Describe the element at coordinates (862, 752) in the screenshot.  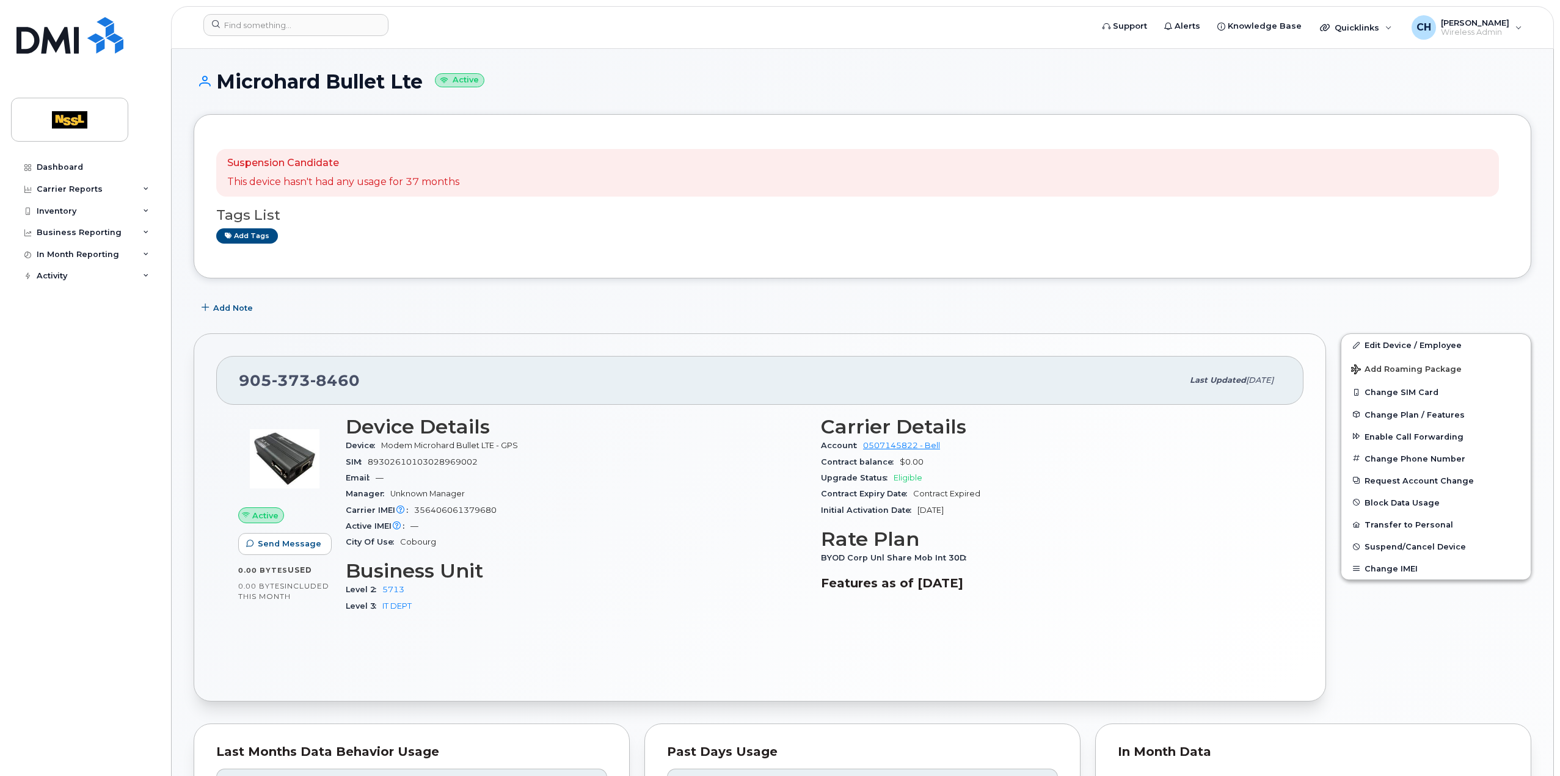
I see `div: Past Days Usage` at that location.